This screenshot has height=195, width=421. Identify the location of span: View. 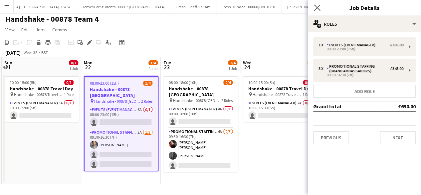
(10, 30).